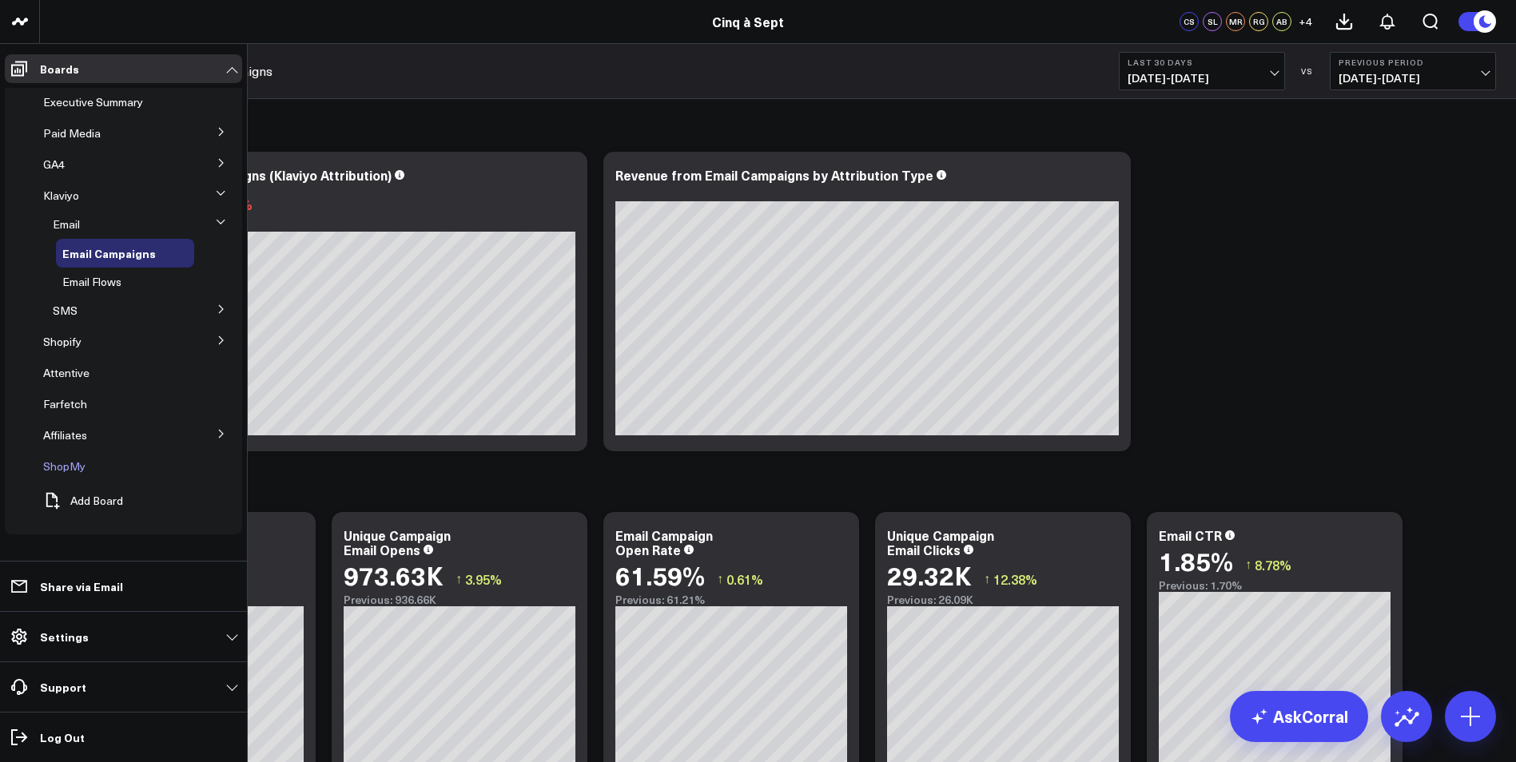 The width and height of the screenshot is (1516, 762). I want to click on span: 3.95%, so click(483, 579).